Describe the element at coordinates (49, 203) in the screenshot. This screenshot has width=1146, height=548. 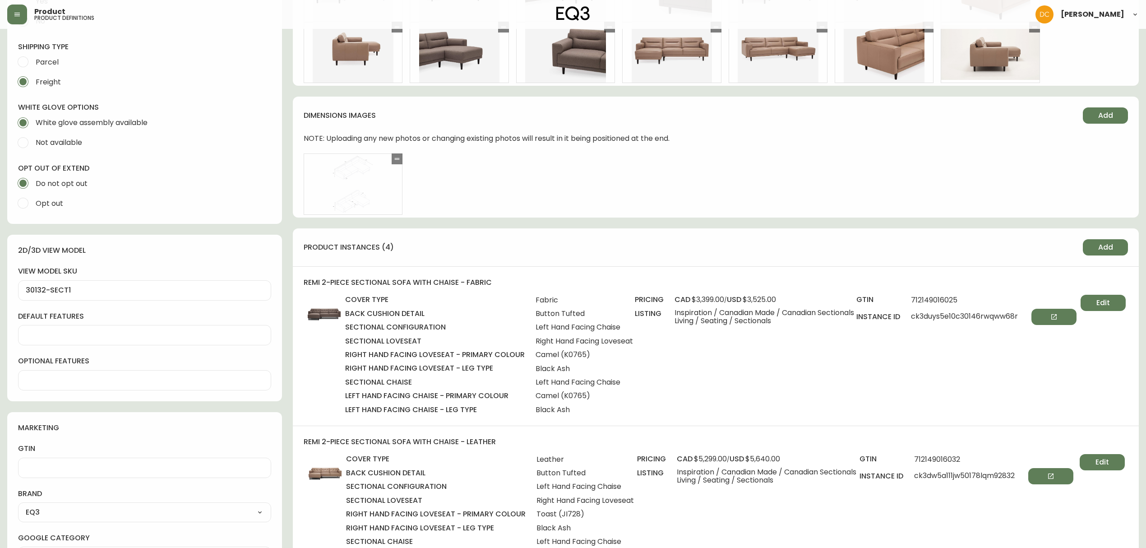
I see `span: Opt out` at that location.